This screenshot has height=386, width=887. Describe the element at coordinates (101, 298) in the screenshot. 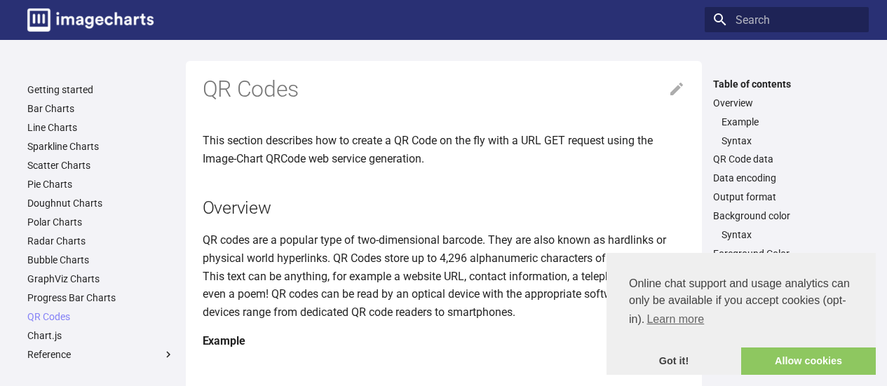

I see `a: Progress Bar Charts` at that location.